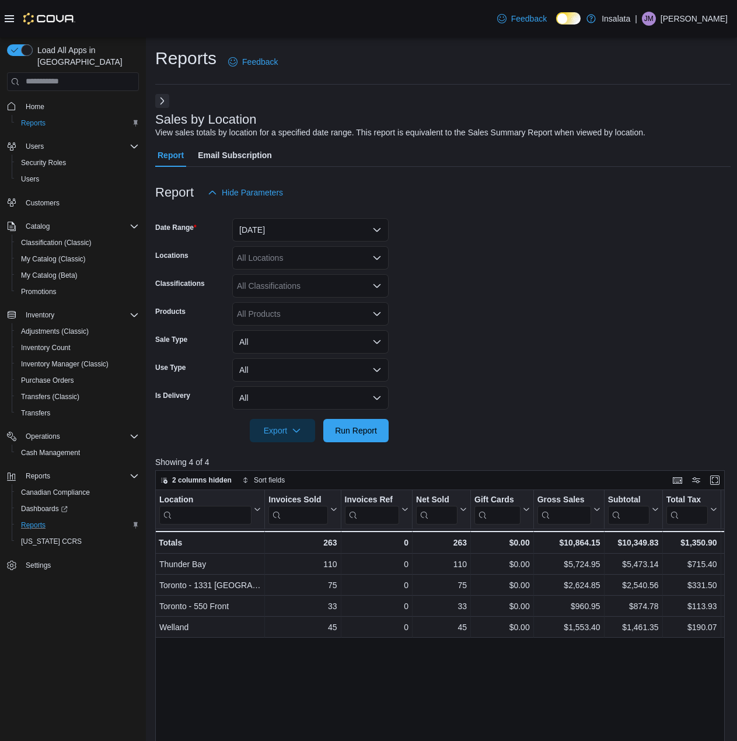 This screenshot has height=741, width=737. I want to click on a: Classification (Classic), so click(56, 243).